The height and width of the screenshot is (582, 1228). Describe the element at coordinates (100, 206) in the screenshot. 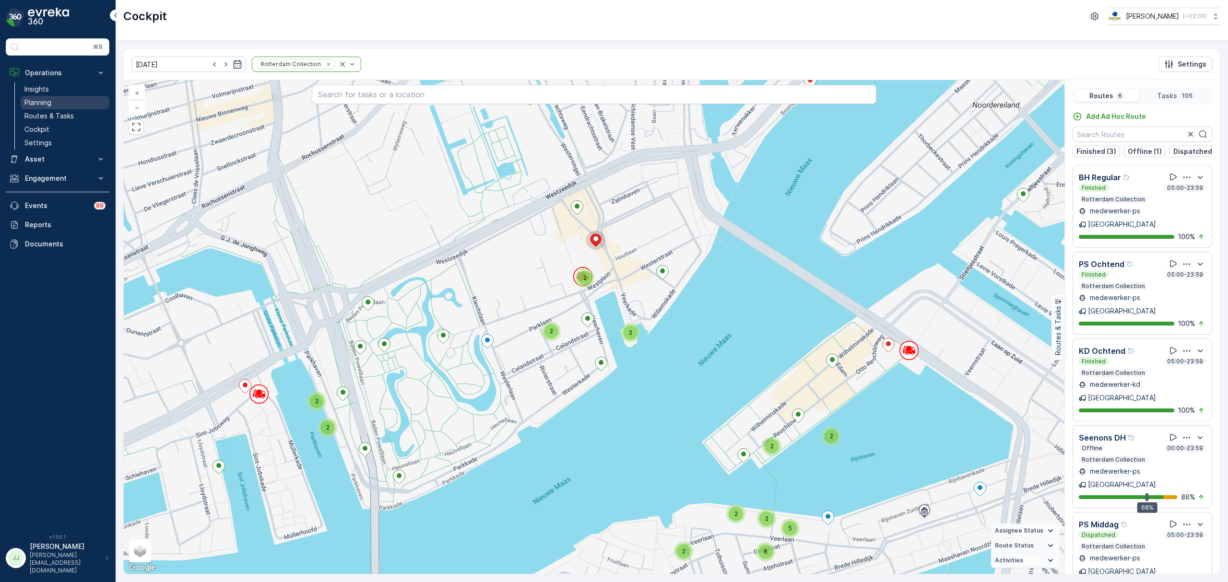

I see `p: 99` at that location.